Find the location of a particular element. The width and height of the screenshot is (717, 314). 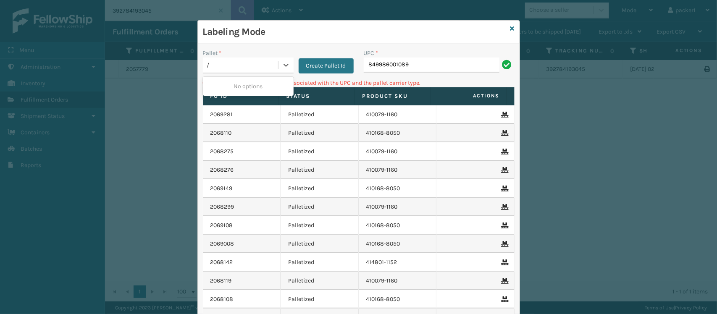

a: 2068299 is located at coordinates (222, 207).